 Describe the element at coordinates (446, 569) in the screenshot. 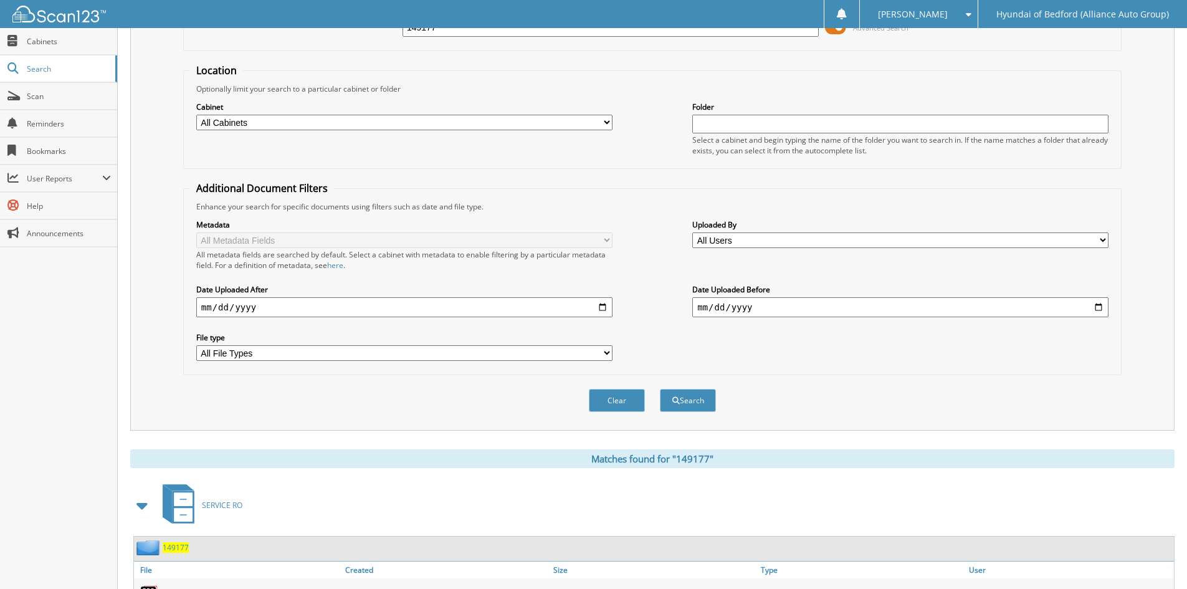

I see `a: Created` at that location.